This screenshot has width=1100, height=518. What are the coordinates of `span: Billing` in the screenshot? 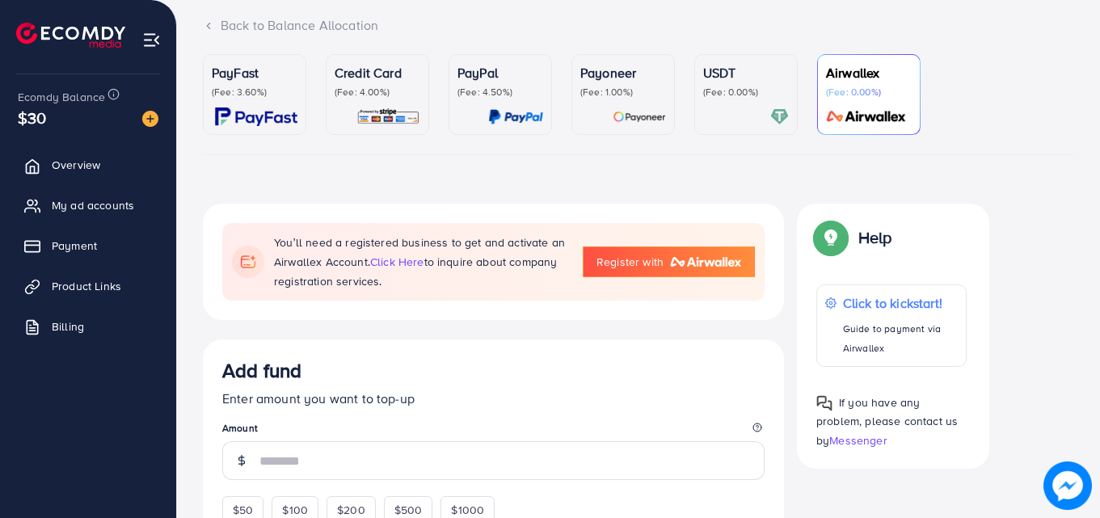 It's located at (68, 327).